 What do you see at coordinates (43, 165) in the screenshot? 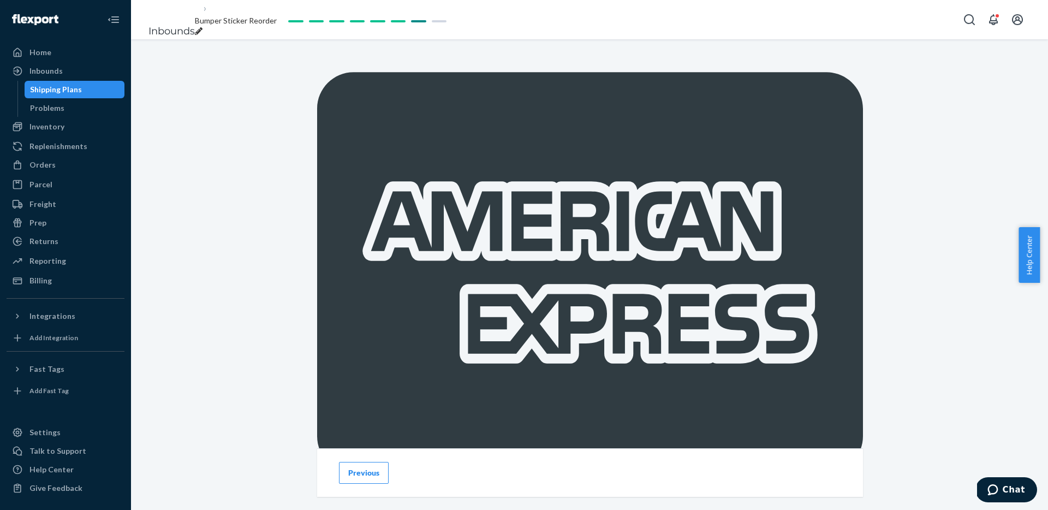
I see `div: Orders` at bounding box center [43, 165].